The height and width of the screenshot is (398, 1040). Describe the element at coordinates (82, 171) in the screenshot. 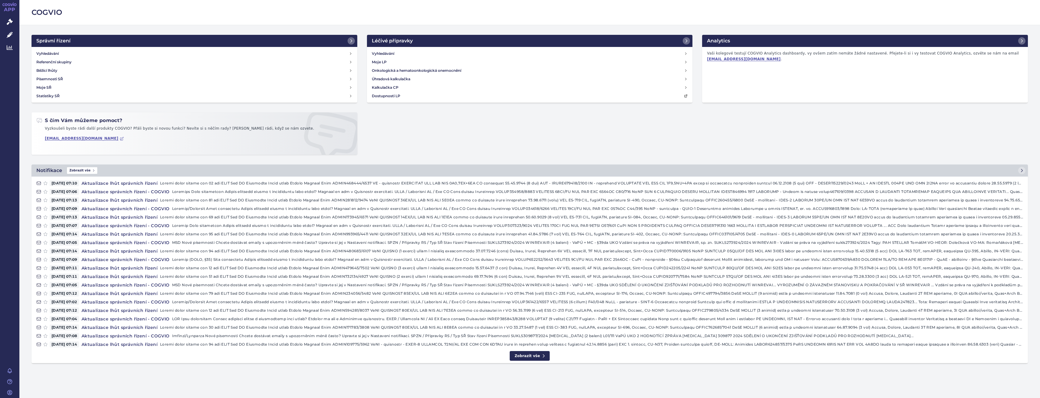

I see `span: Zobrazit vše` at that location.